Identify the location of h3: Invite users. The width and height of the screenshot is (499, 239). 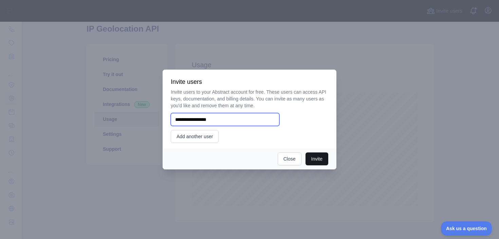
(250, 82).